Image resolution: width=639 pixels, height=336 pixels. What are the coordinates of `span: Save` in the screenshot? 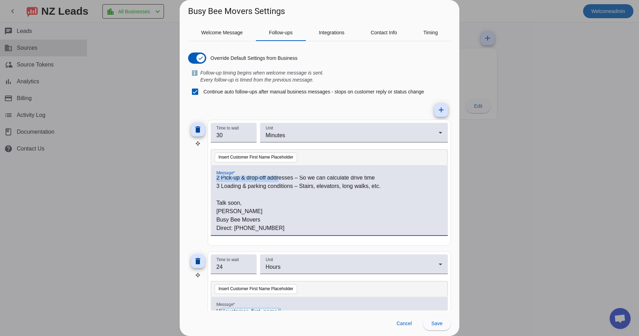 It's located at (437, 323).